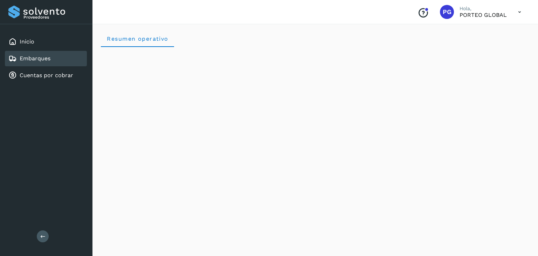 The height and width of the screenshot is (256, 538). What do you see at coordinates (54, 17) in the screenshot?
I see `p: Proveedores` at bounding box center [54, 17].